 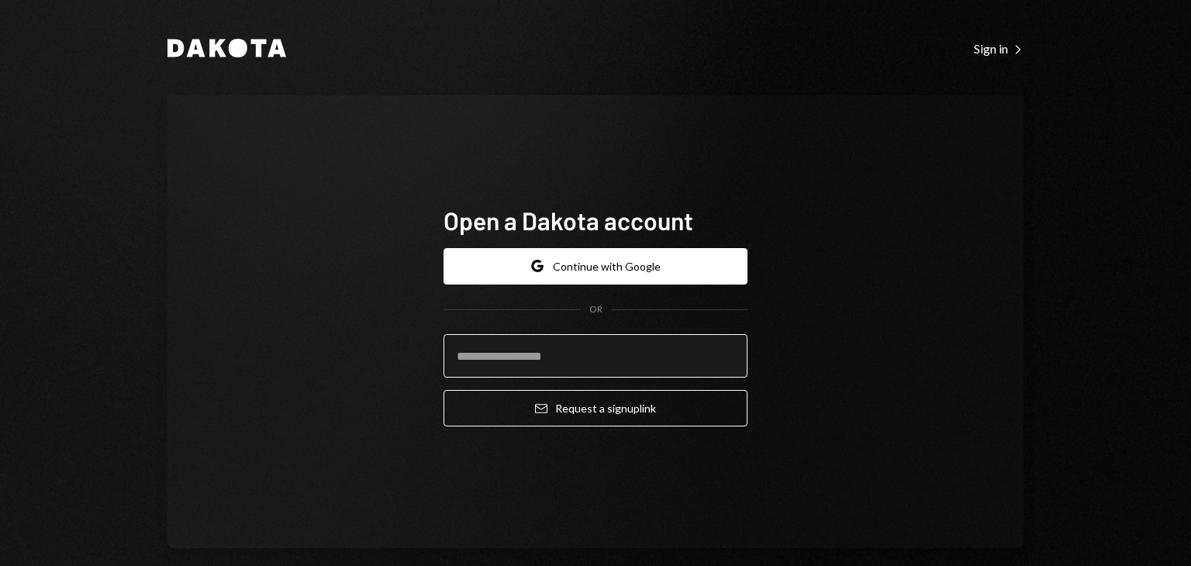 What do you see at coordinates (595, 309) in the screenshot?
I see `div: OR` at bounding box center [595, 309].